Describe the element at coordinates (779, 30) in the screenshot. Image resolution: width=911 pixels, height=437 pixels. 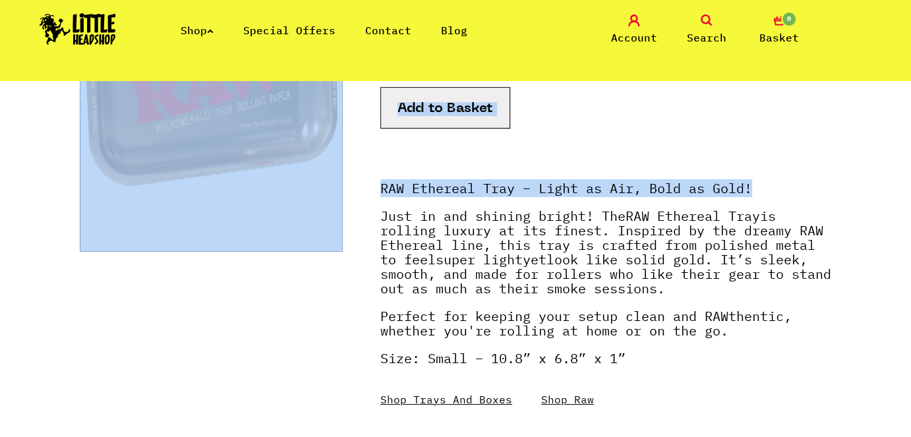
I see `a: 0 Basket` at that location.